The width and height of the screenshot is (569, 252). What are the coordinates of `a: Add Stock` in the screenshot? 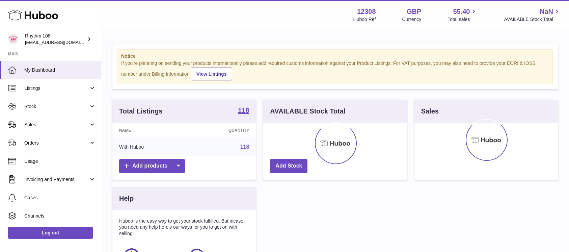 It's located at (289, 166).